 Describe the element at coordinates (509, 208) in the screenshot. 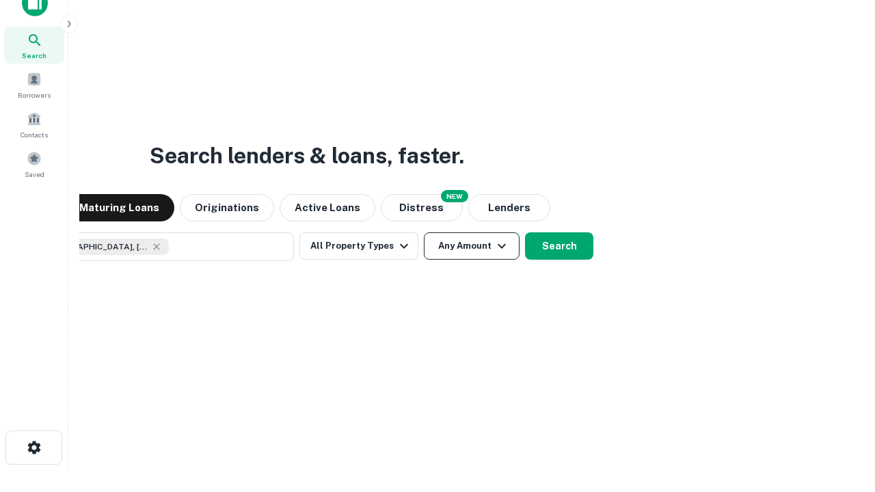

I see `button: Lenders` at that location.